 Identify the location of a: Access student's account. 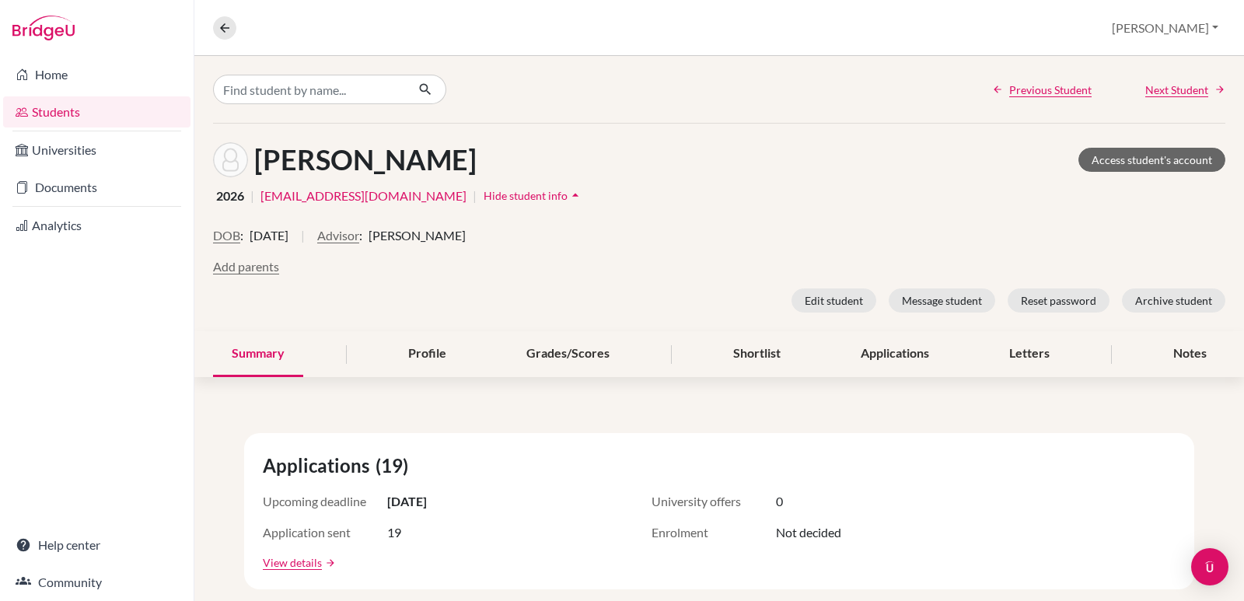
(1152, 159).